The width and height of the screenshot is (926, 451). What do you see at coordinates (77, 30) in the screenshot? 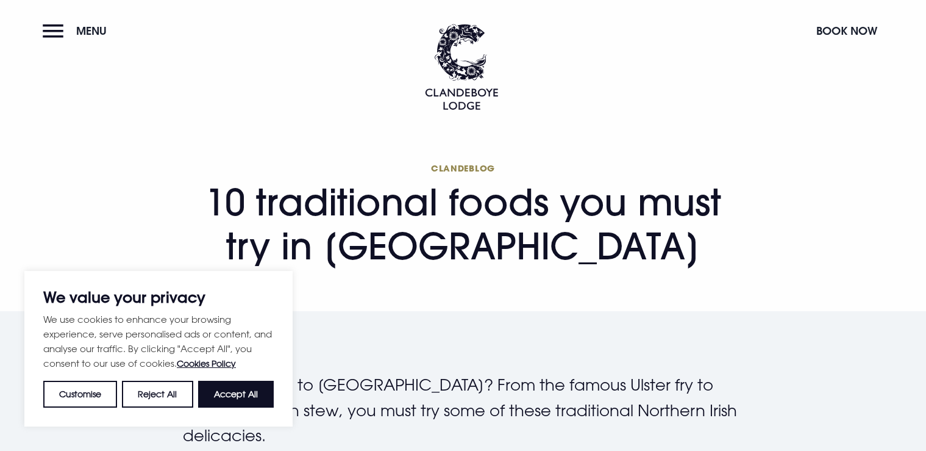
I see `button: Menu` at bounding box center [77, 30].